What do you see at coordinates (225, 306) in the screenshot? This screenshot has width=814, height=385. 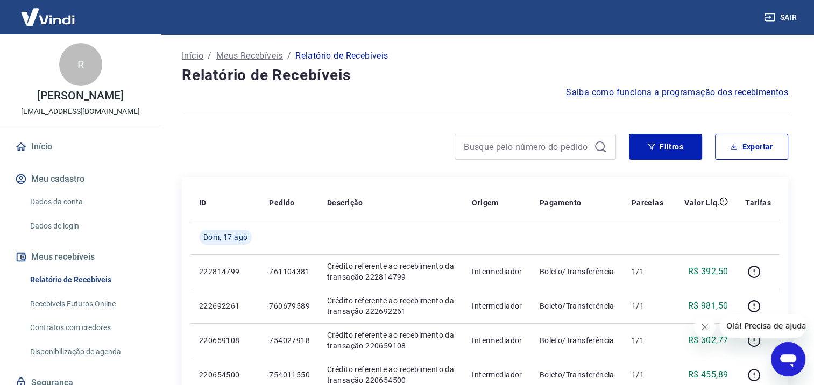 I see `p: 222692261` at bounding box center [225, 306].